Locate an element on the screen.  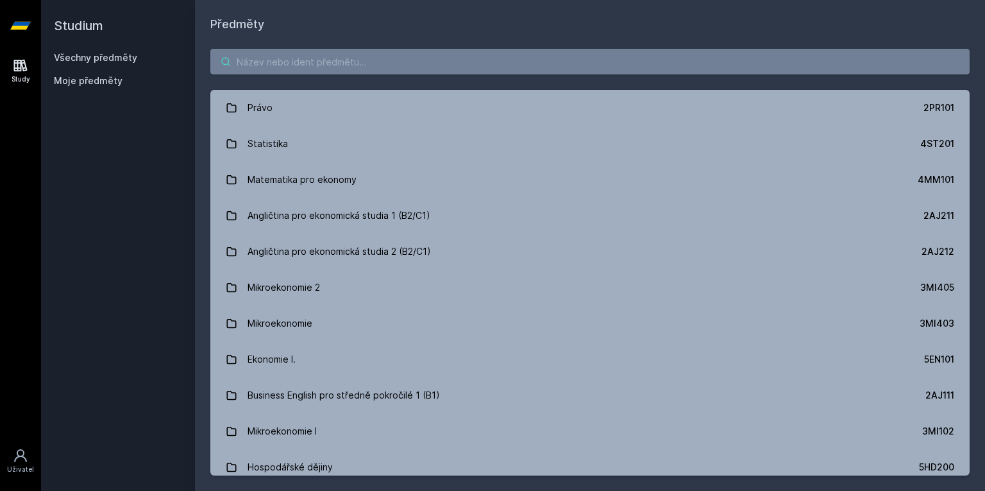
div: 4ST201 is located at coordinates (937, 144).